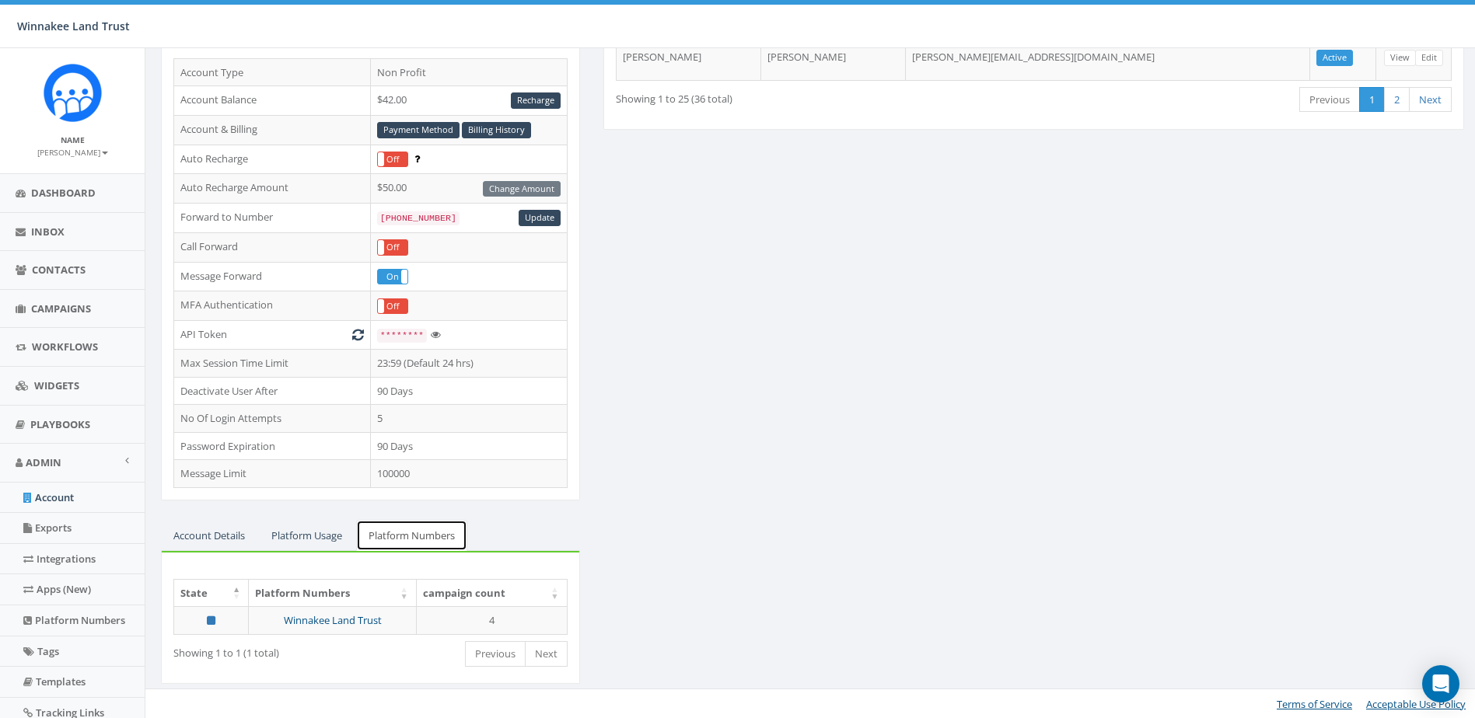  Describe the element at coordinates (209, 536) in the screenshot. I see `a: Account Details` at that location.